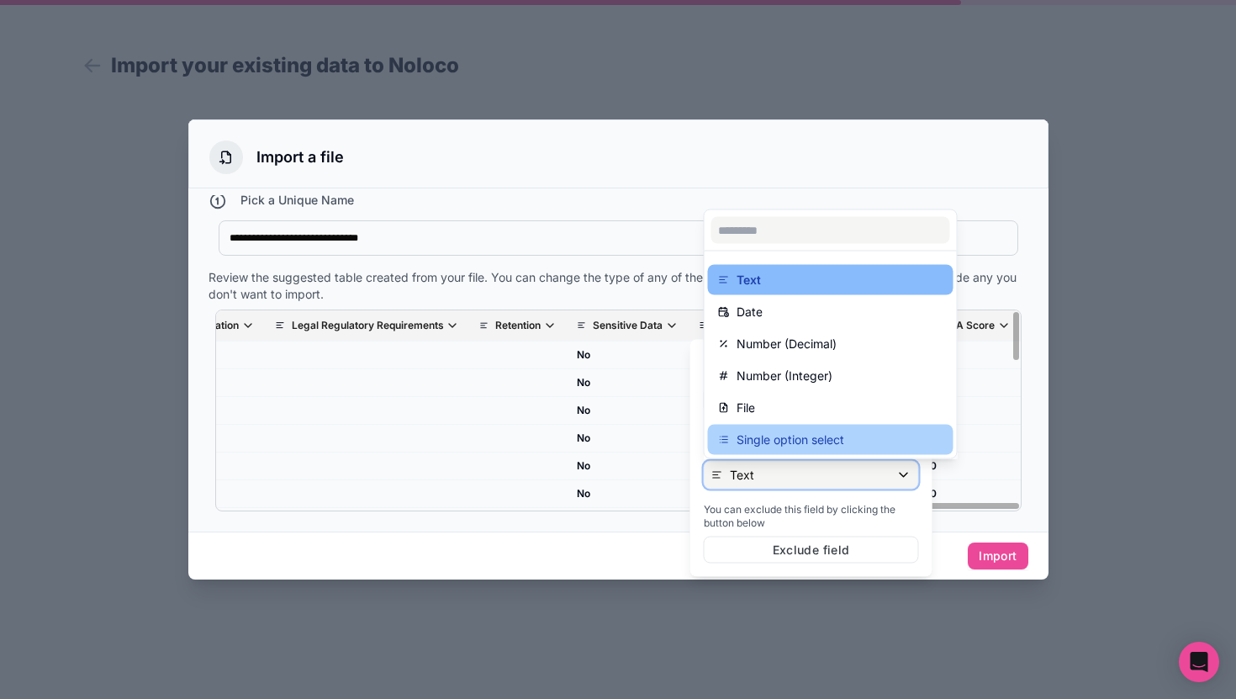 This screenshot has height=699, width=1236. Describe the element at coordinates (618, 286) in the screenshot. I see `div: Review the suggested table created from your file. You can change the type of any of the columns ...` at that location.